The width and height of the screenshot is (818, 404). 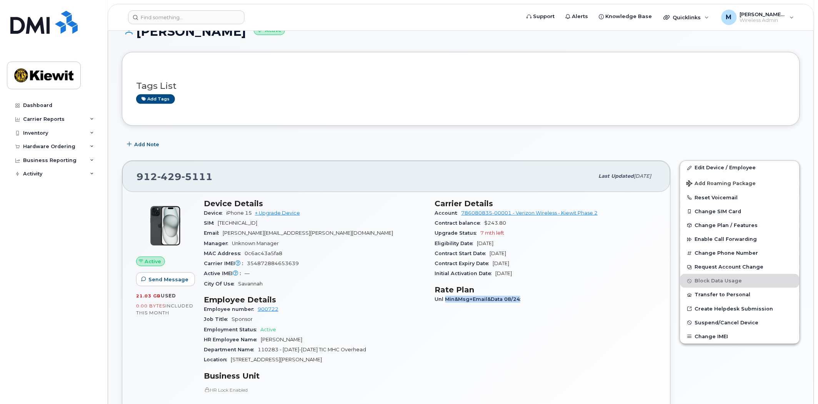 I want to click on span: Suspend/Cancel Device, so click(x=726, y=322).